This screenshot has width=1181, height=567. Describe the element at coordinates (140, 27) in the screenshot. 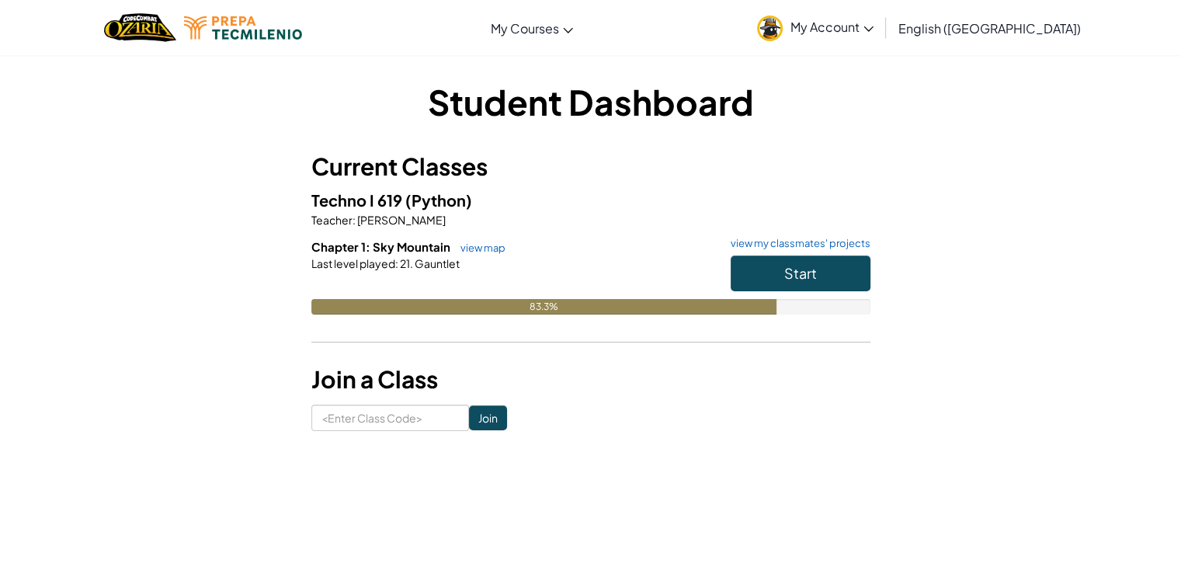

I see `a: Ozaria by CodeCombat logo` at that location.